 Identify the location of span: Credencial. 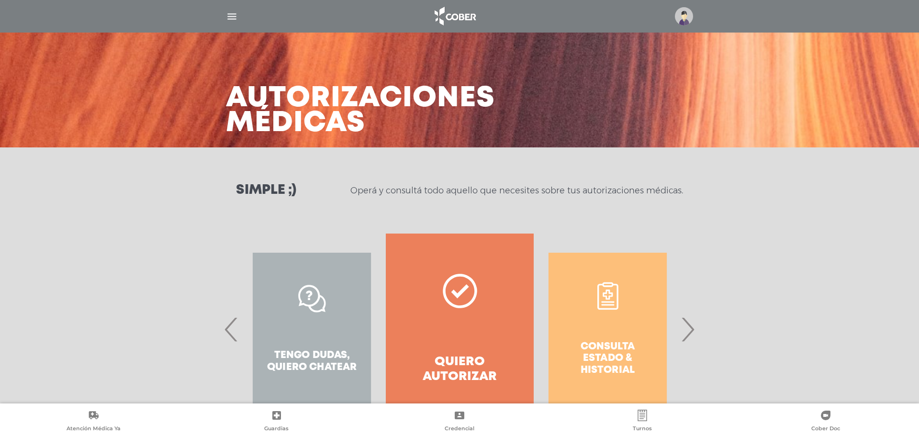
(459, 429).